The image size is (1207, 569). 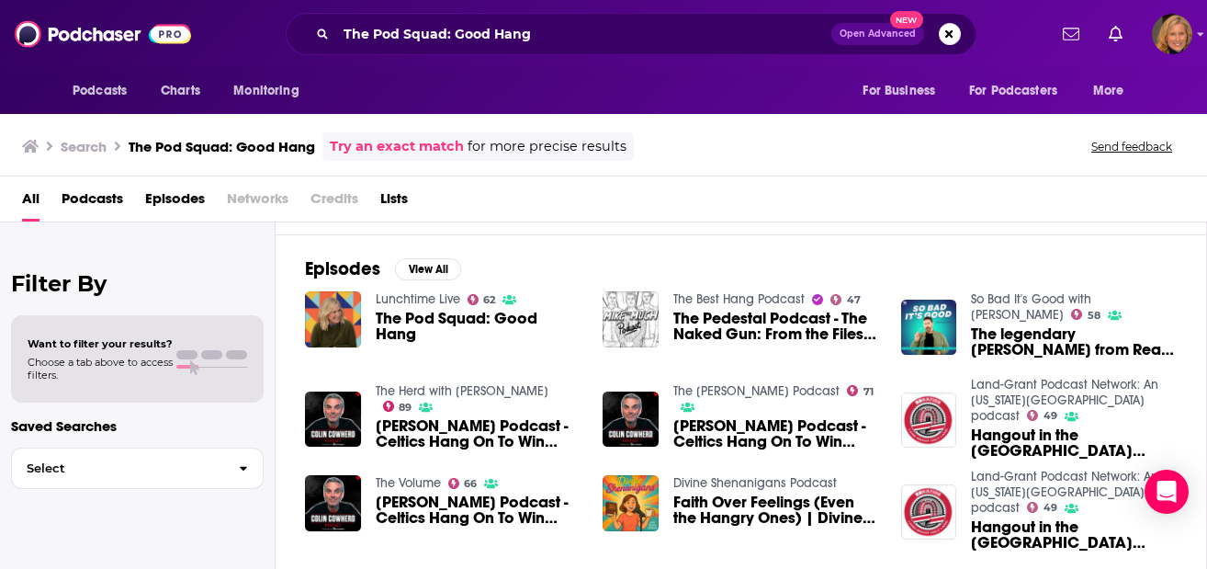 I want to click on span: All, so click(x=30, y=202).